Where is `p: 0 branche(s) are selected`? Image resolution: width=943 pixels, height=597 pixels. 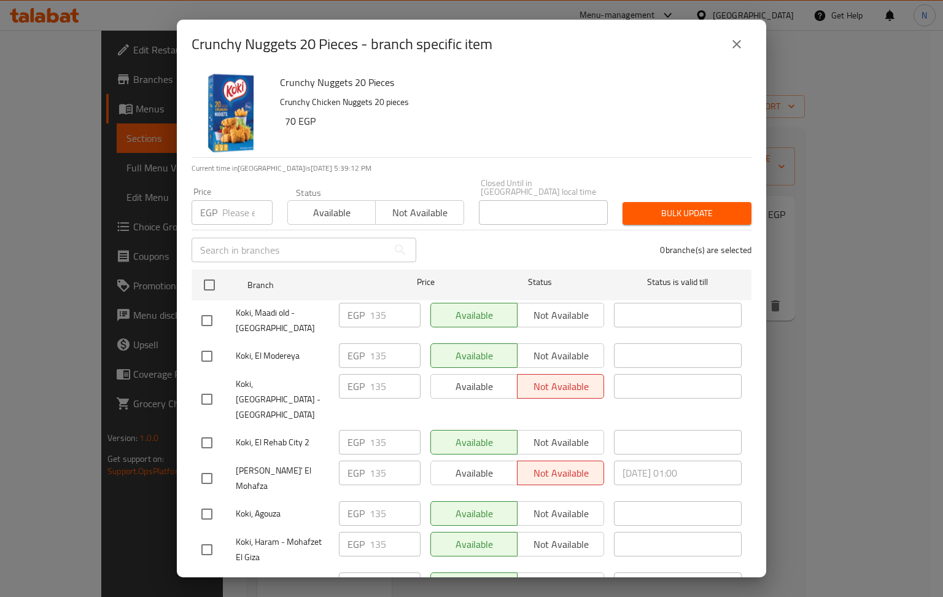 p: 0 branche(s) are selected is located at coordinates (706, 250).